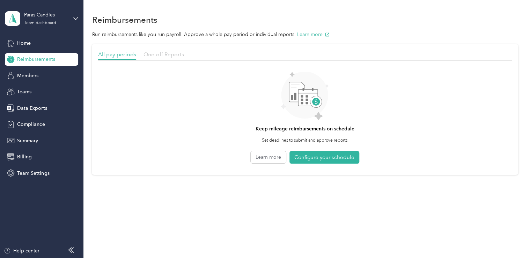 The height and width of the screenshot is (258, 530). Describe the element at coordinates (22, 250) in the screenshot. I see `div: Help center` at that location.